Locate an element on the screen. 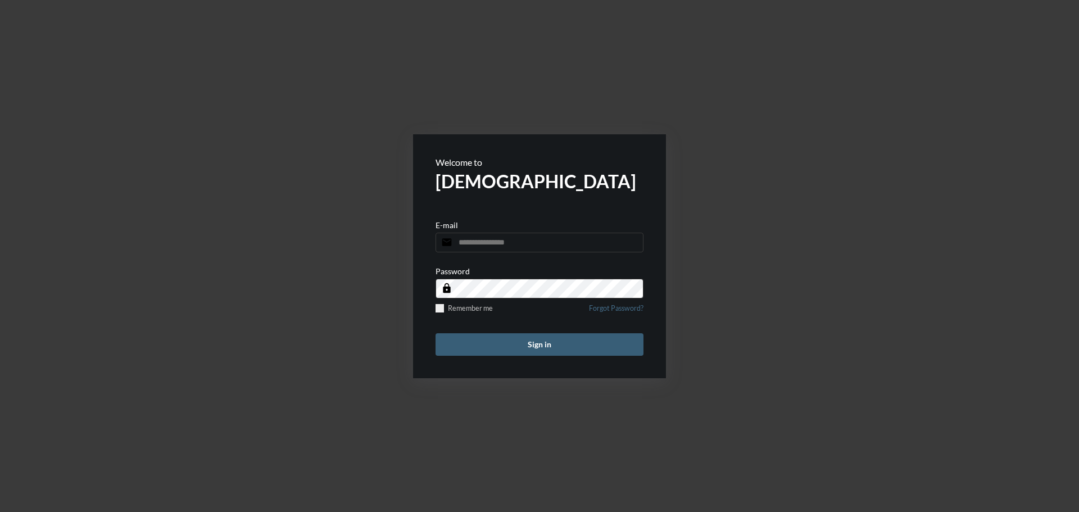 The image size is (1079, 512). button: Sign in is located at coordinates (540, 345).